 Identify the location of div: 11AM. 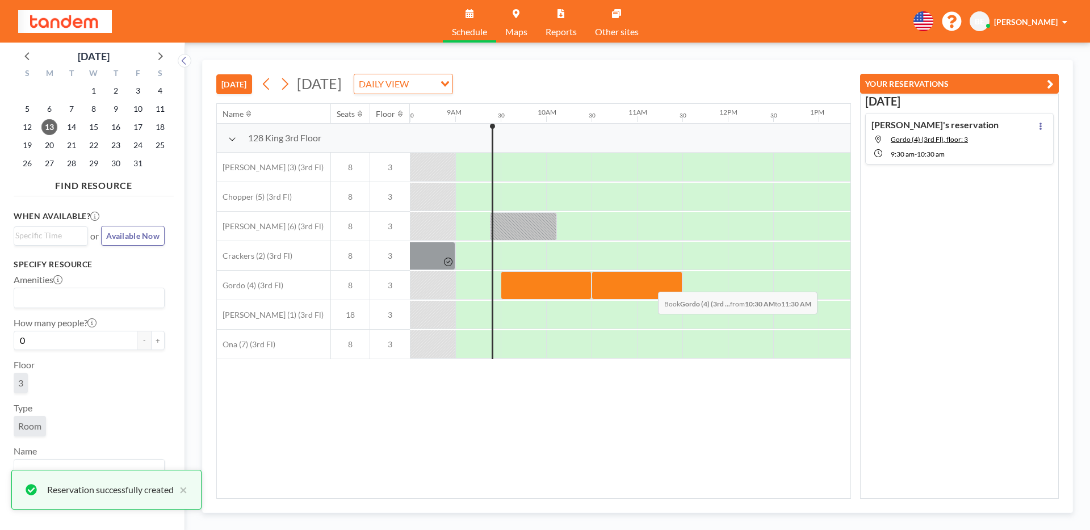
(638, 112).